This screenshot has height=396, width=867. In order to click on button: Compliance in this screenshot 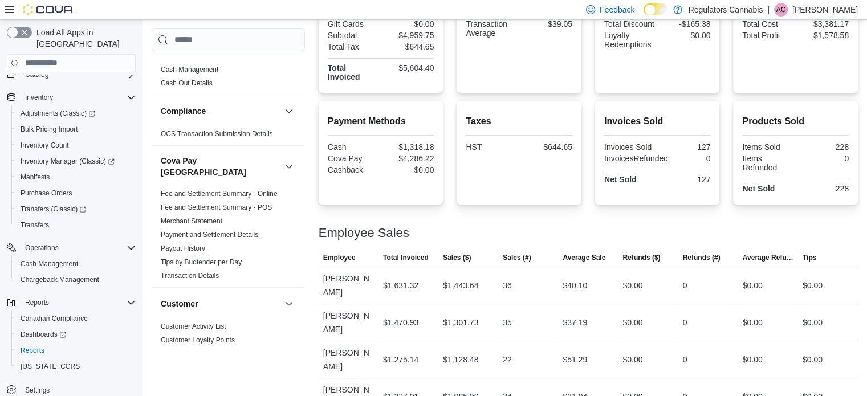, I will do `click(289, 111)`.